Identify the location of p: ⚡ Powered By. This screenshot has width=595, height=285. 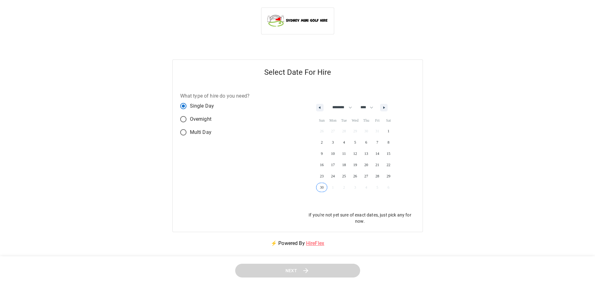
(297, 243).